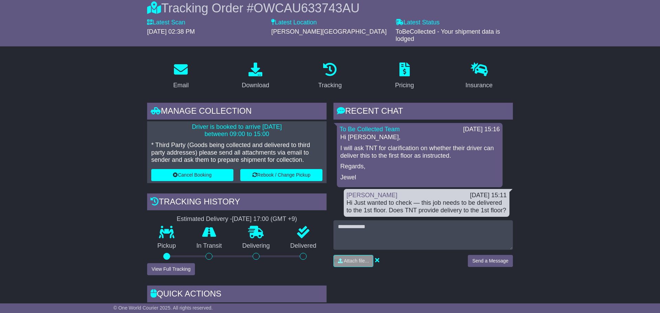 This screenshot has height=313, width=660. I want to click on p: Delivered, so click(304, 246).